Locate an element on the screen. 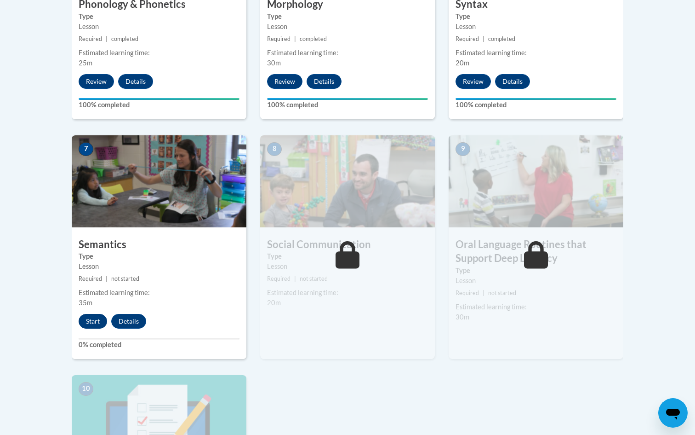  label: 0% completed is located at coordinates (159, 345).